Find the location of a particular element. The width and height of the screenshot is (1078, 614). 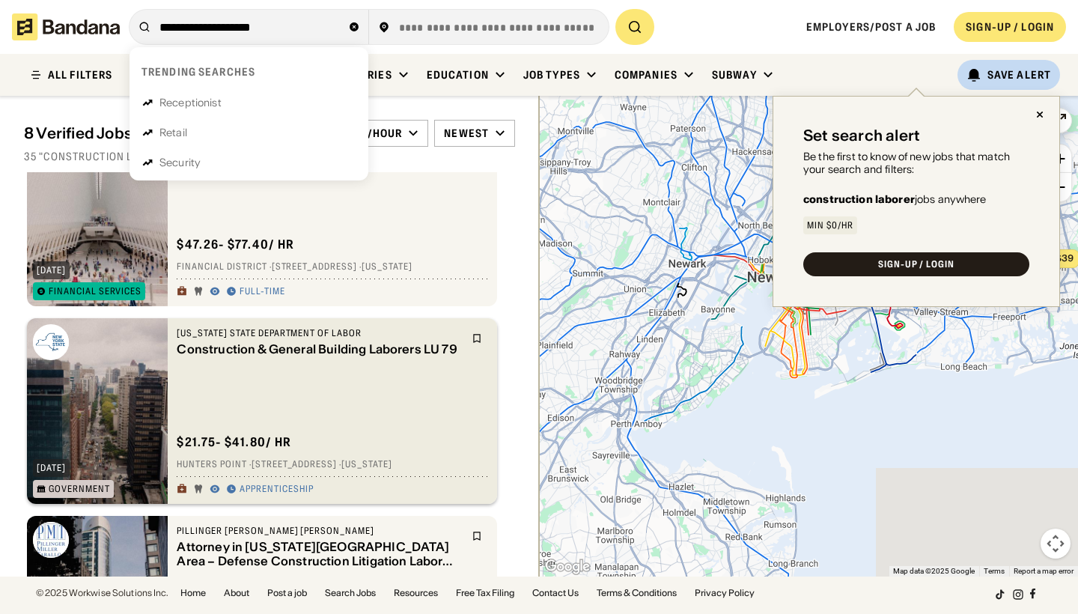

div: Job Types is located at coordinates (551, 75).